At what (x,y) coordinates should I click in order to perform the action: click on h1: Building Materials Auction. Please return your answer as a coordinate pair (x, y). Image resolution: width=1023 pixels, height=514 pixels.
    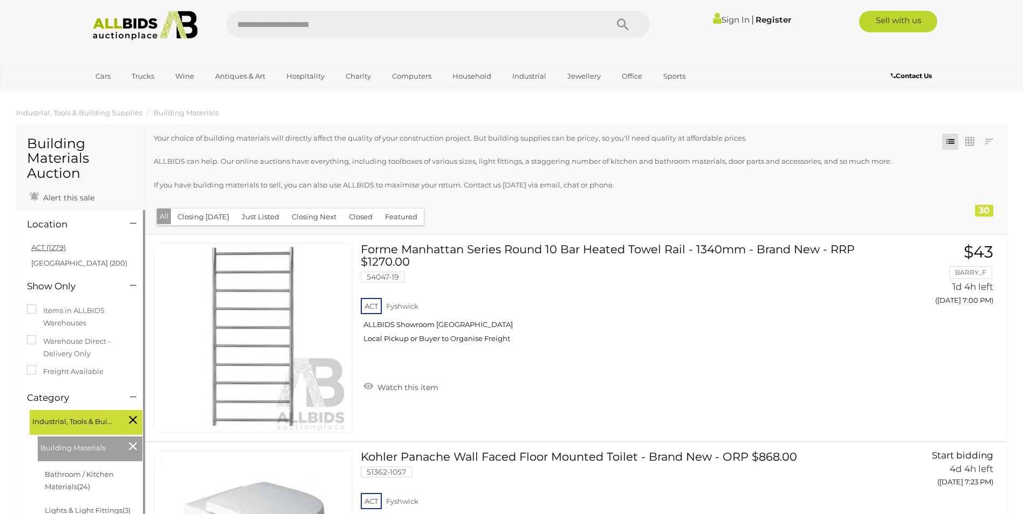
    Looking at the image, I should click on (80, 158).